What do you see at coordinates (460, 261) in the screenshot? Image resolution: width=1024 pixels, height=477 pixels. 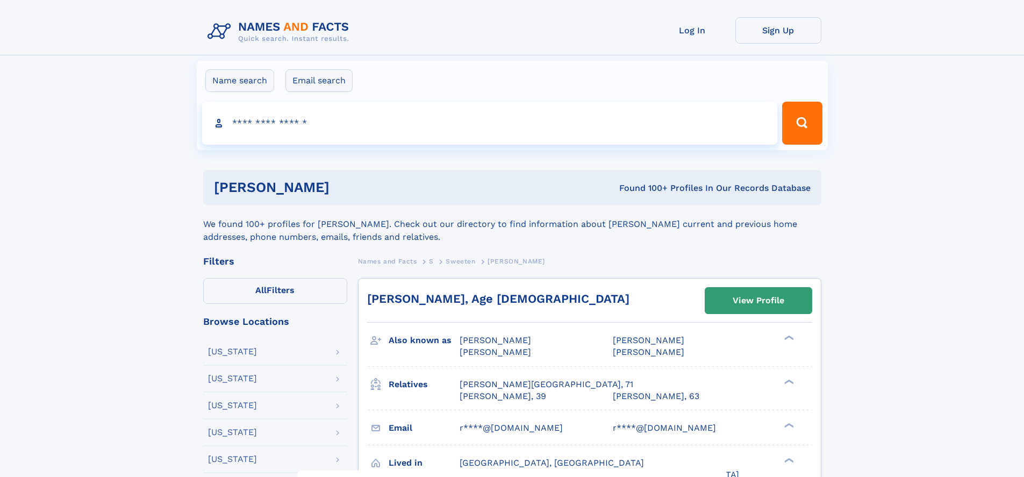 I see `span: Sweeten` at bounding box center [460, 261].